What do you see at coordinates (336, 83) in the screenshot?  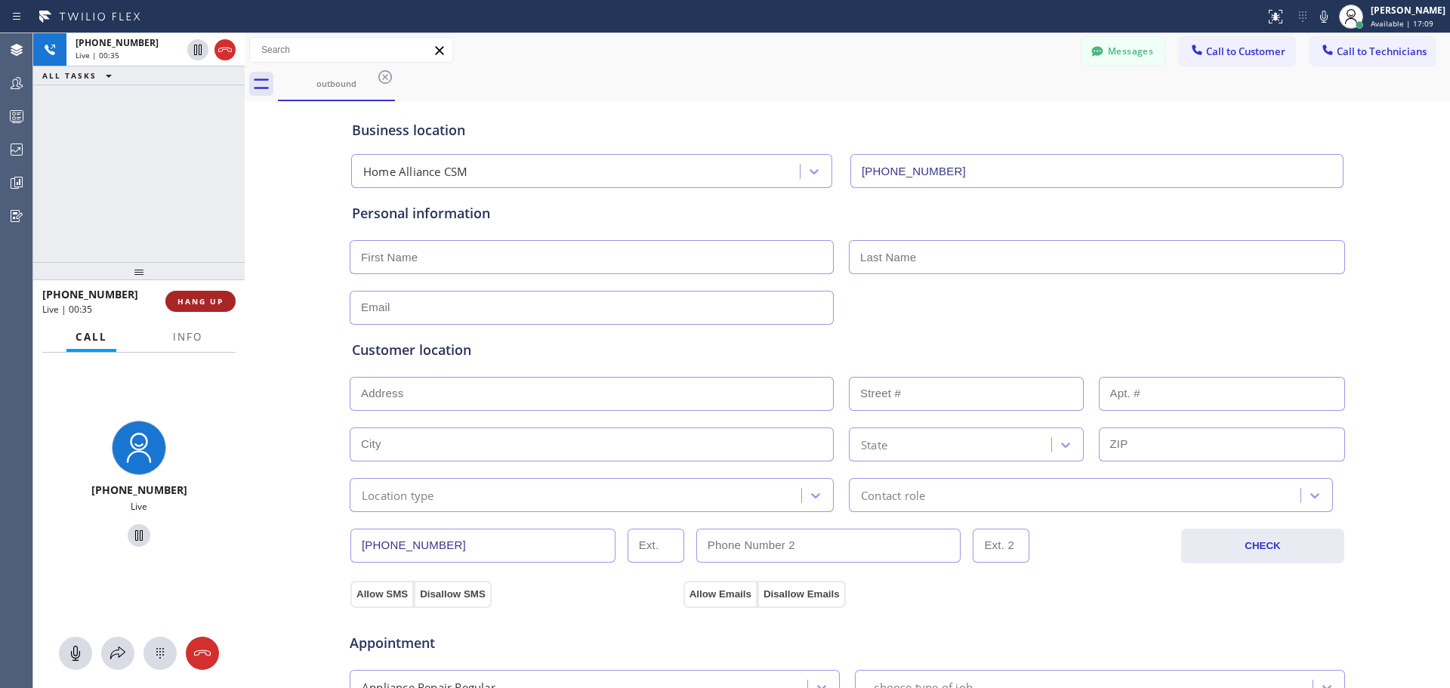 I see `div: outbound` at bounding box center [336, 83].